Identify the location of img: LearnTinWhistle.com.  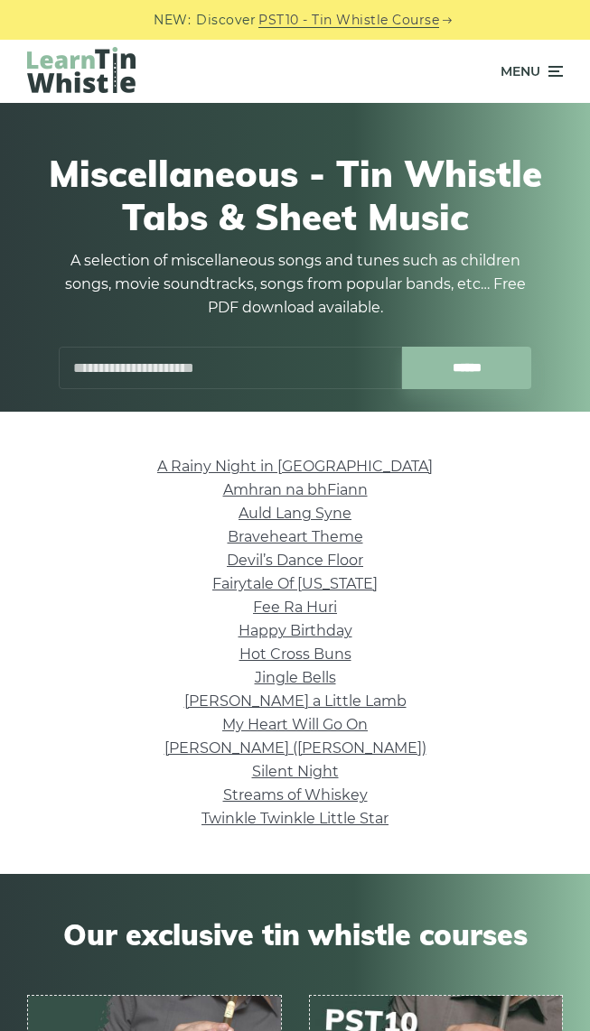
(81, 70).